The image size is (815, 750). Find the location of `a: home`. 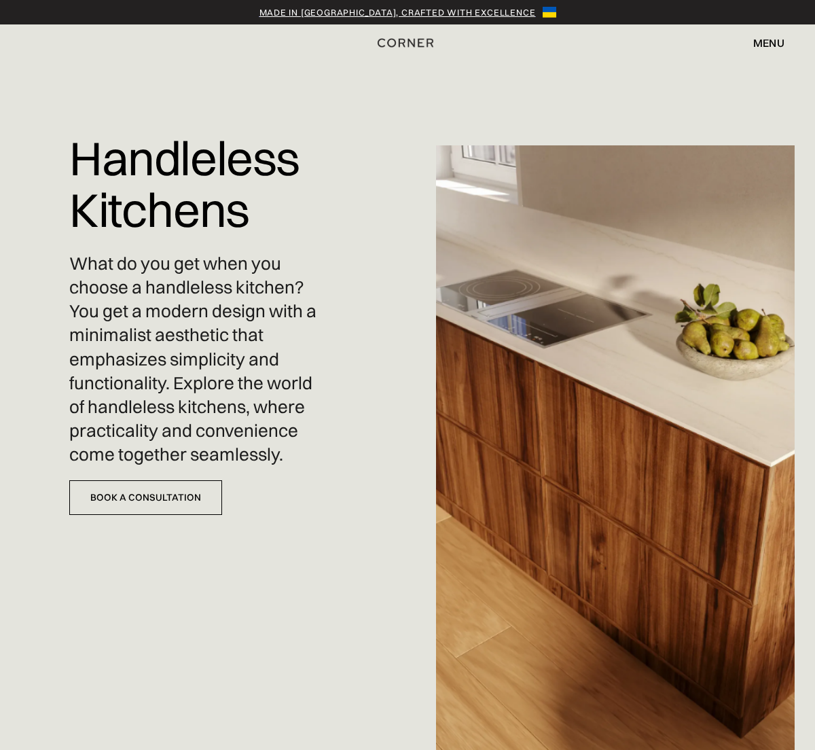

a: home is located at coordinates (408, 43).